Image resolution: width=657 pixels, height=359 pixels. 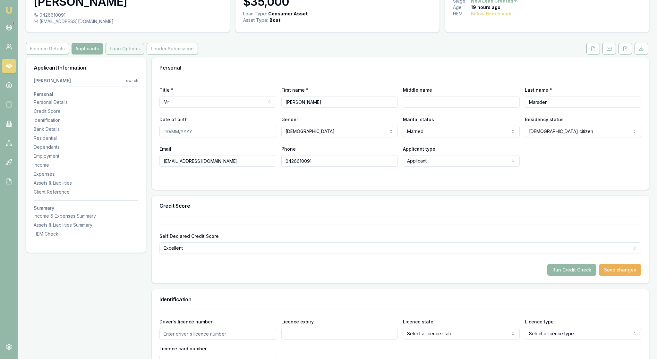 What do you see at coordinates (288, 149) in the screenshot?
I see `label: Phone` at bounding box center [288, 149].